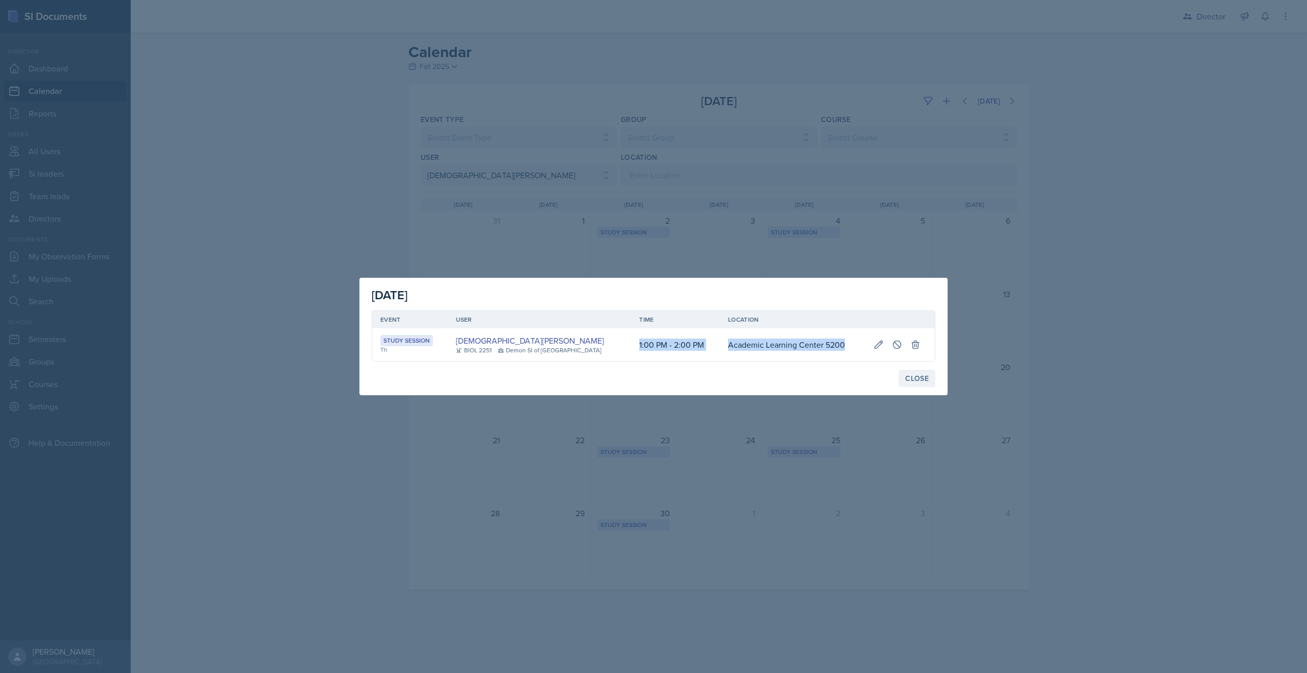 This screenshot has height=673, width=1307. What do you see at coordinates (410, 320) in the screenshot?
I see `th: Event` at bounding box center [410, 320].